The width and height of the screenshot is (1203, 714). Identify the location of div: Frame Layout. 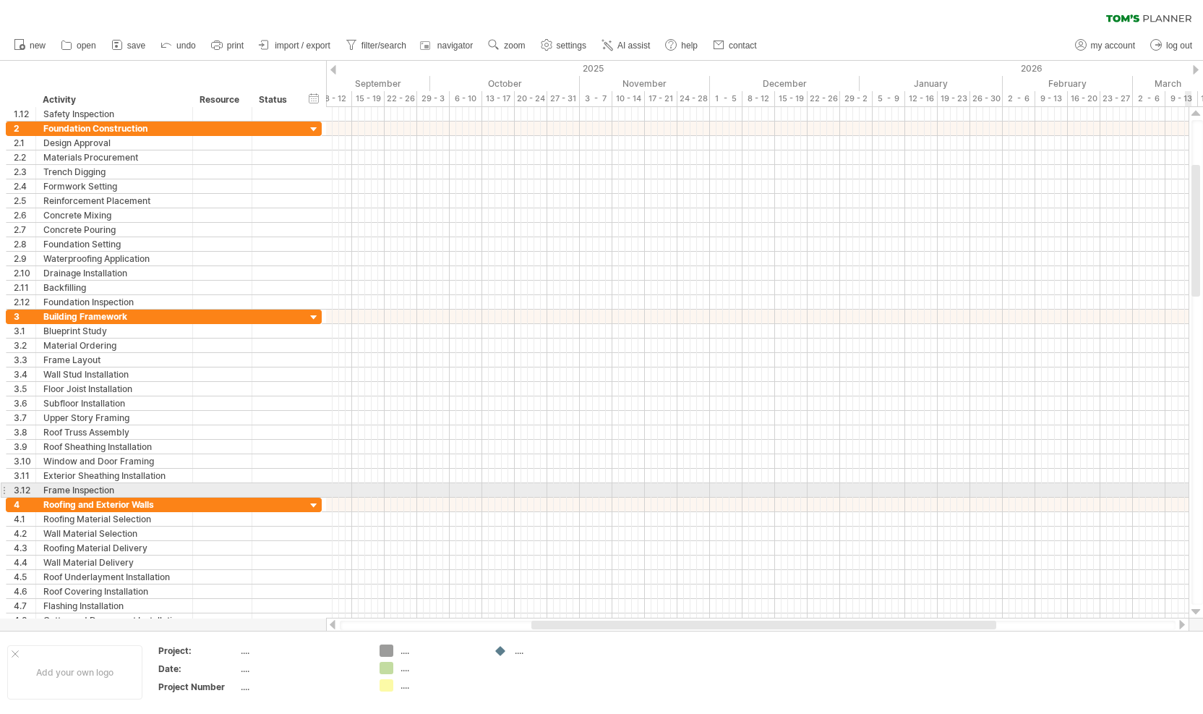
(114, 359).